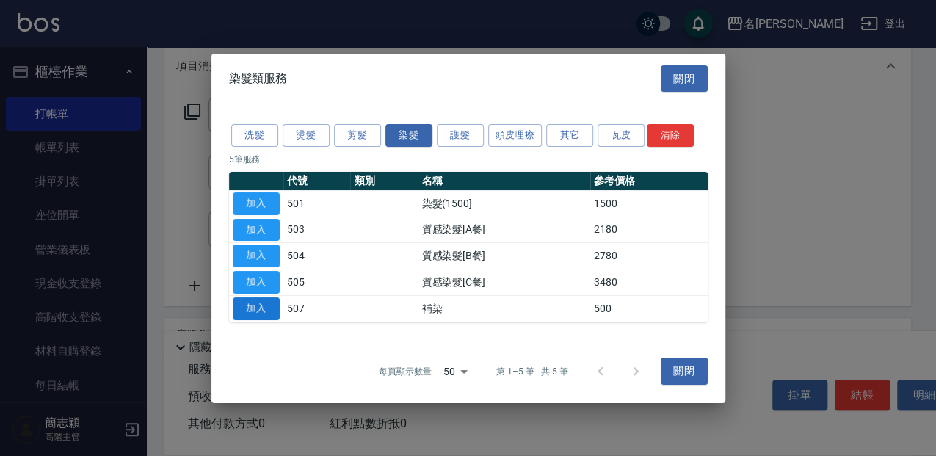 The height and width of the screenshot is (456, 936). I want to click on td: 507, so click(317, 308).